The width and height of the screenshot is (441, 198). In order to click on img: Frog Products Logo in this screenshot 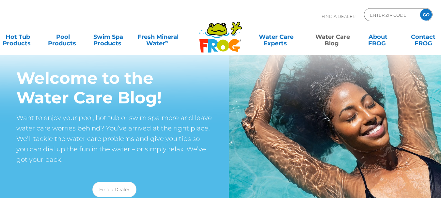, I will do `click(221, 33)`.